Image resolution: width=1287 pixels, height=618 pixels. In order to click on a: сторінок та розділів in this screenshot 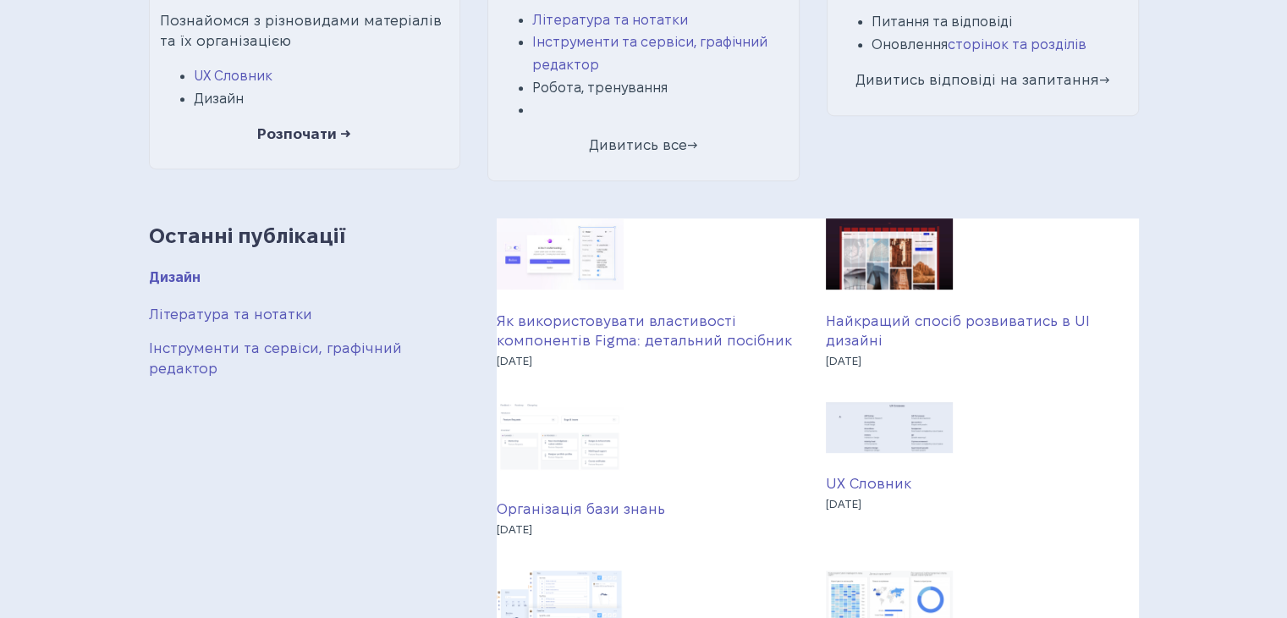, I will do `click(1017, 44)`.